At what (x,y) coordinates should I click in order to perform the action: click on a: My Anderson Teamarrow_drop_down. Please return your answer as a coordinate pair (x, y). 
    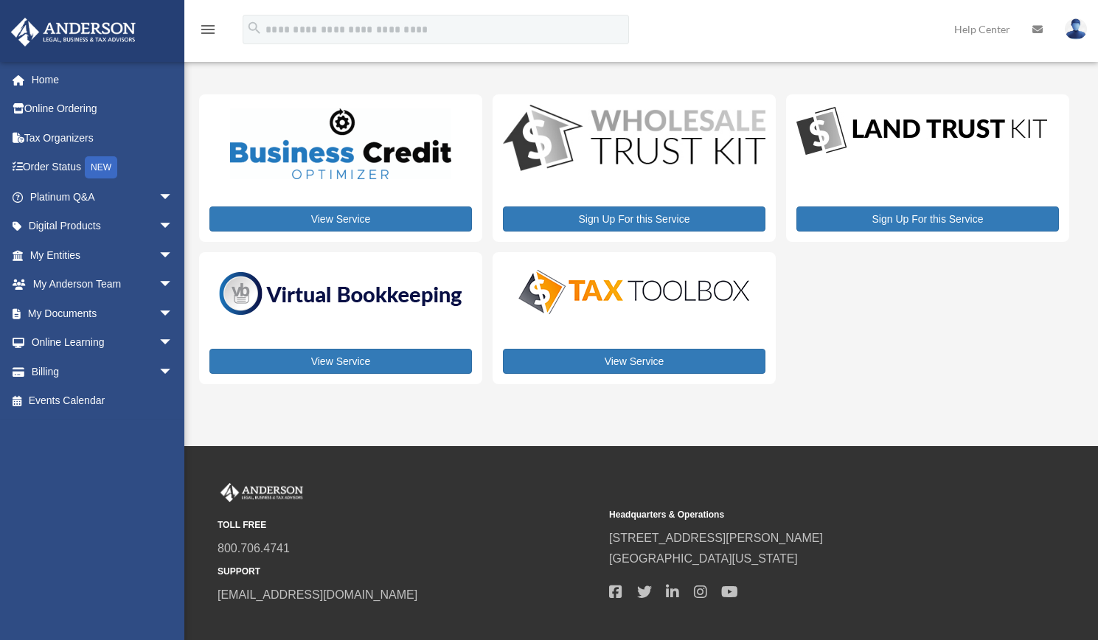
    Looking at the image, I should click on (103, 285).